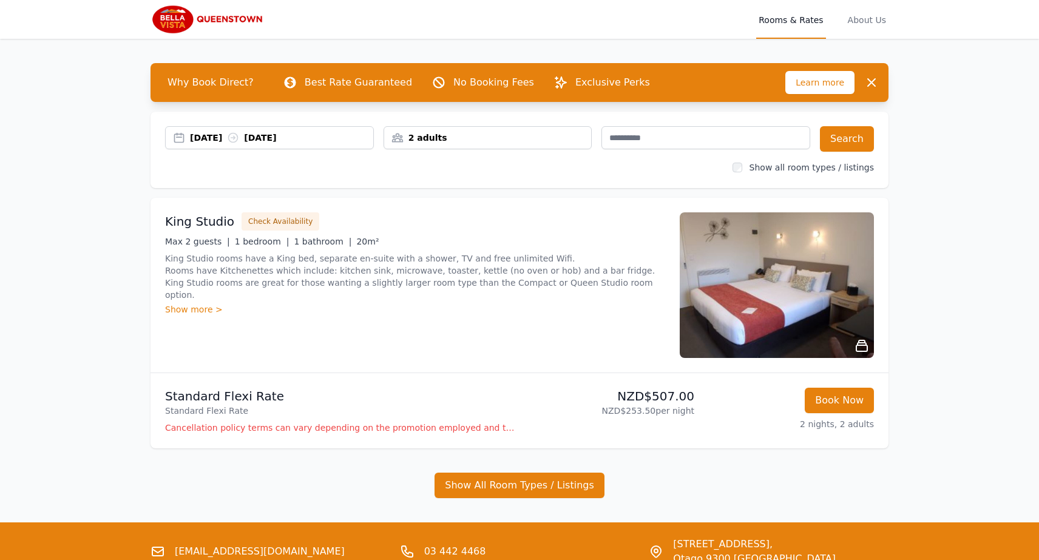 This screenshot has height=560, width=1039. Describe the element at coordinates (358, 83) in the screenshot. I see `p: Best Rate Guaranteed` at that location.